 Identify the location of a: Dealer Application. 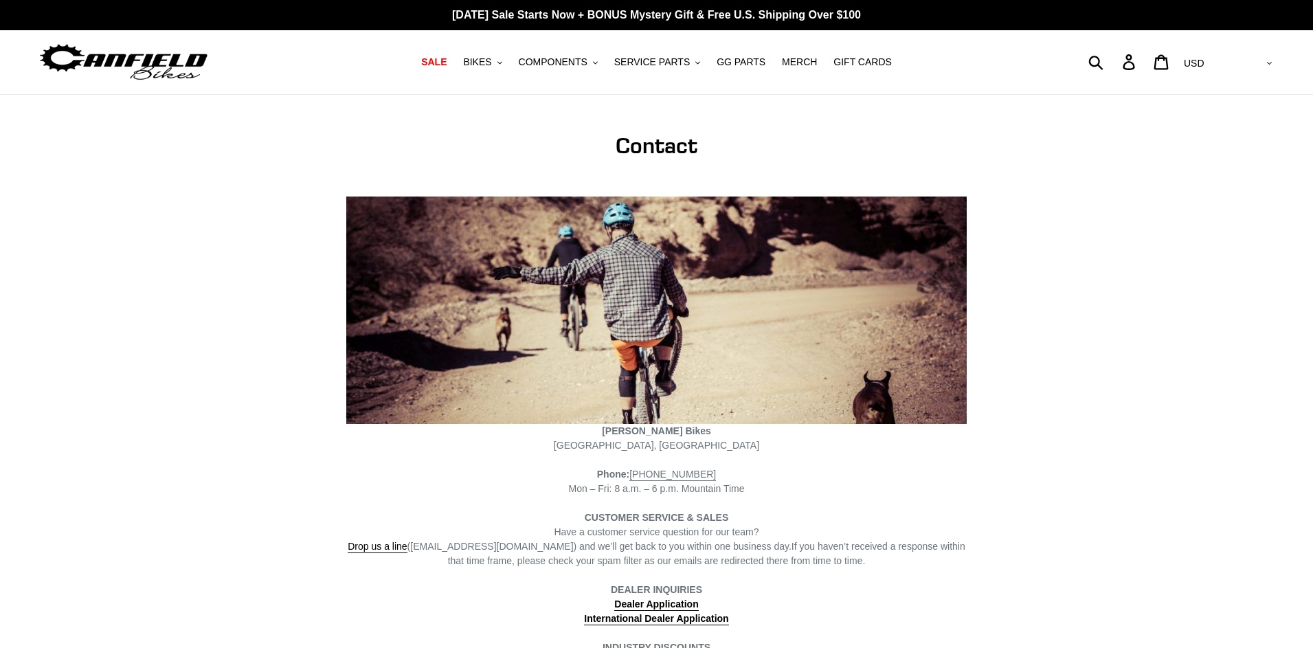
(656, 604).